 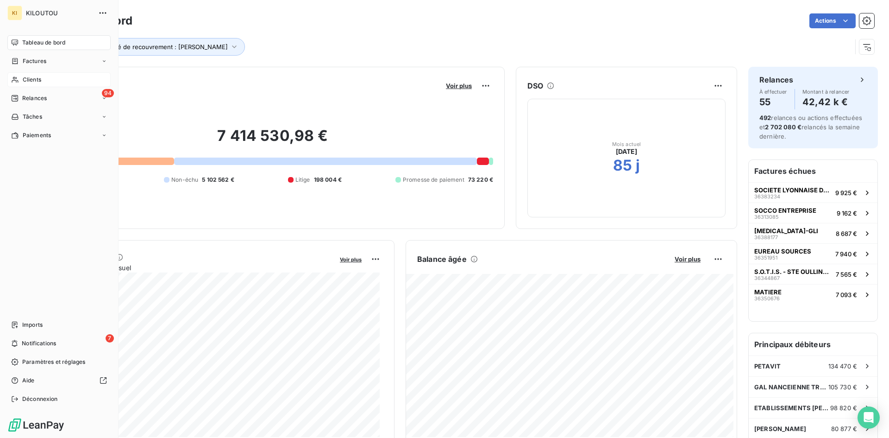 What do you see at coordinates (826, 102) in the screenshot?
I see `h4: 42,42 k €` at bounding box center [826, 102].